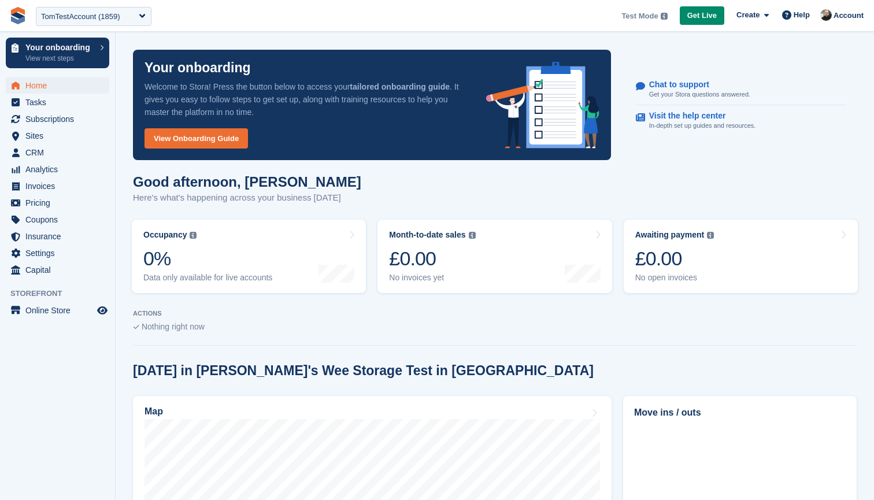 This screenshot has height=500, width=874. What do you see at coordinates (60, 270) in the screenshot?
I see `span: Capital` at bounding box center [60, 270].